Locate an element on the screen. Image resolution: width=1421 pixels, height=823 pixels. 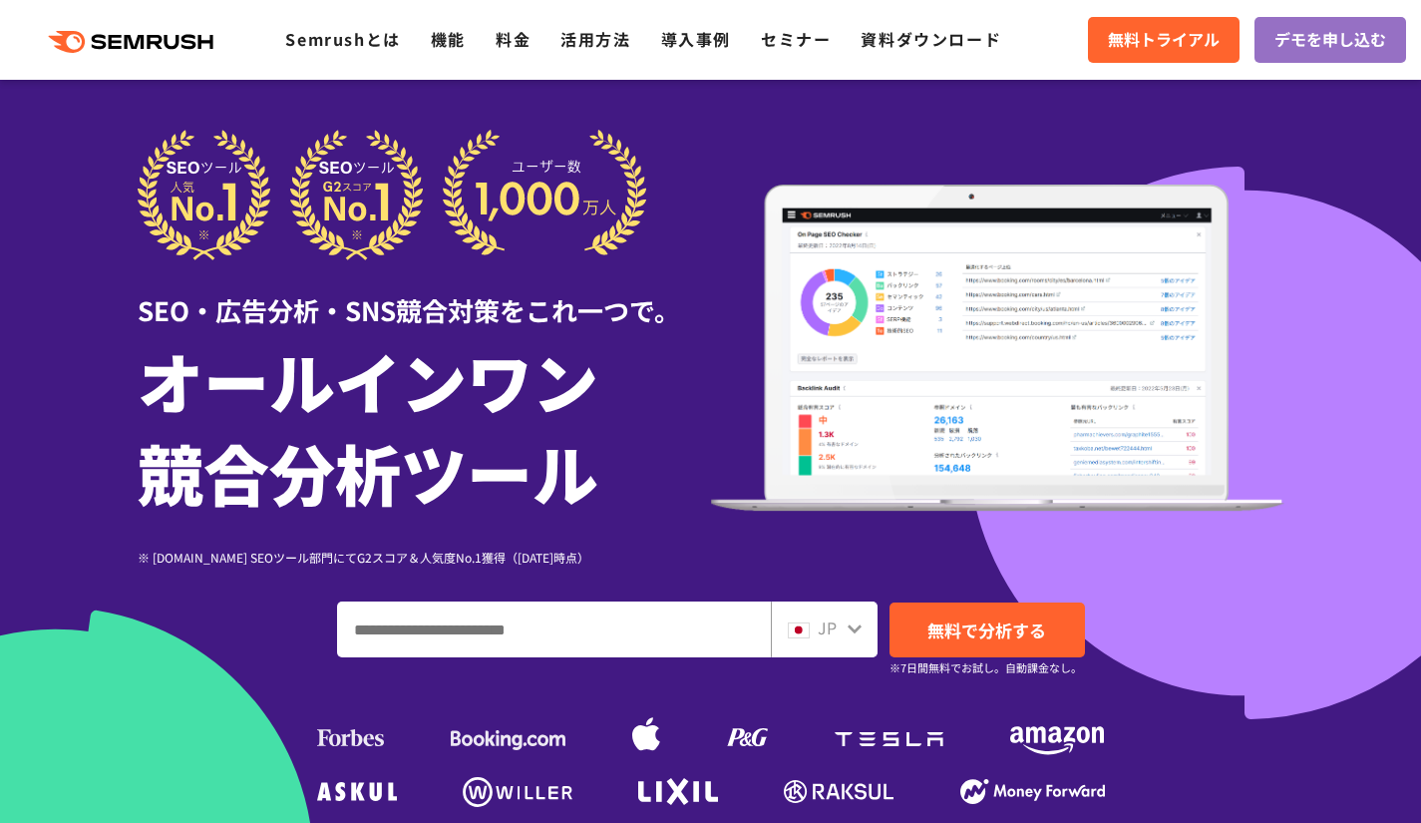
a: デモを申し込む is located at coordinates (1330, 40).